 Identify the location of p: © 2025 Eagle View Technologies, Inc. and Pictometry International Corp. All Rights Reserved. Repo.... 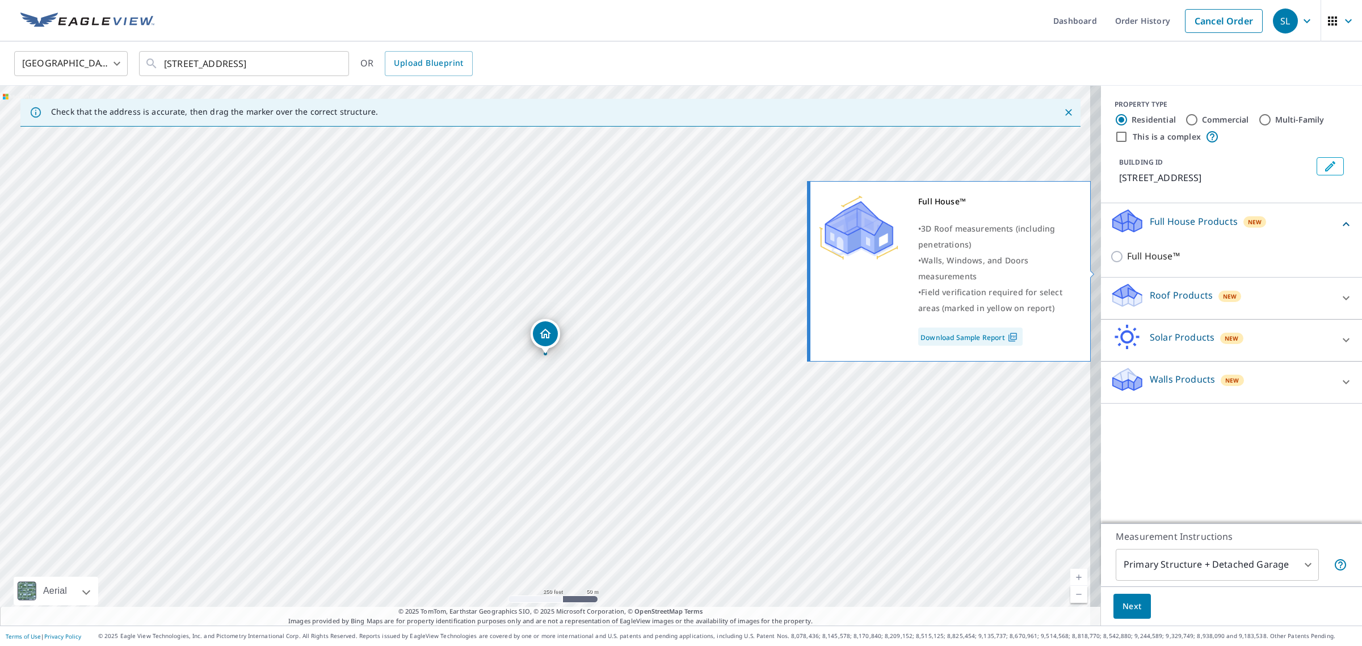
(727, 636).